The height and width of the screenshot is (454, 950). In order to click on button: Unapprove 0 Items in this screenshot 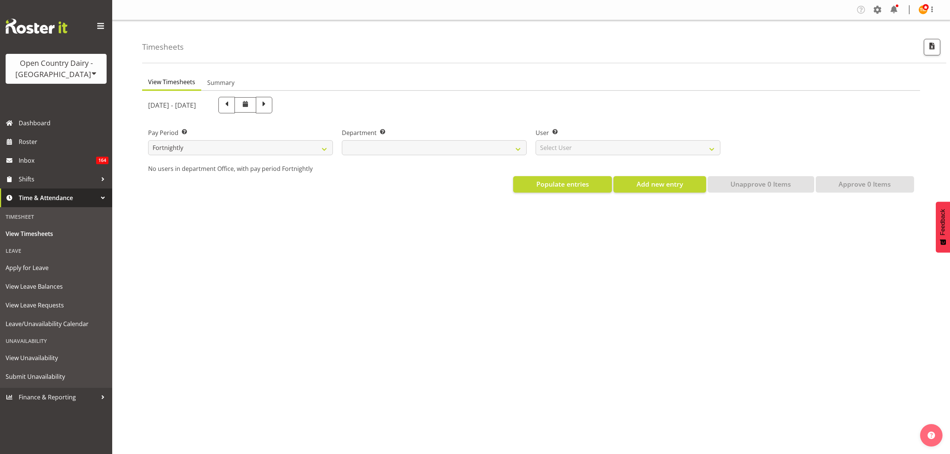, I will do `click(761, 184)`.